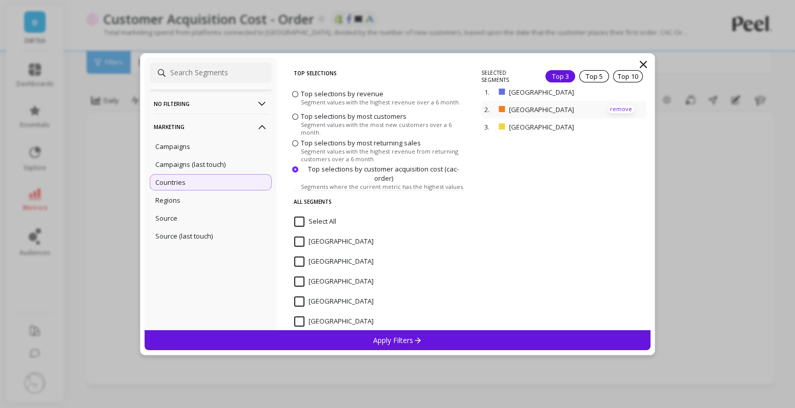 This screenshot has width=795, height=408. Describe the element at coordinates (383, 129) in the screenshot. I see `span: Segment values with the most new customers over a 6 month.` at that location.